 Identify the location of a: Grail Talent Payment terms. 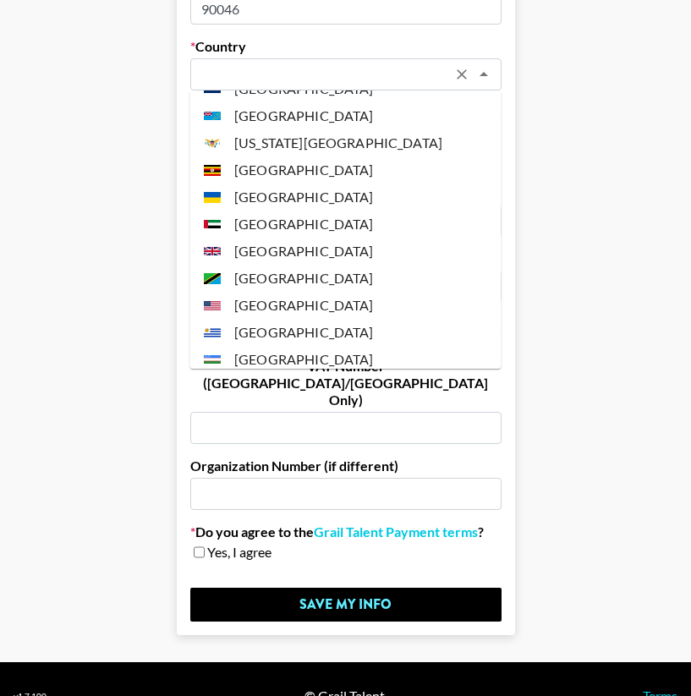
(396, 532).